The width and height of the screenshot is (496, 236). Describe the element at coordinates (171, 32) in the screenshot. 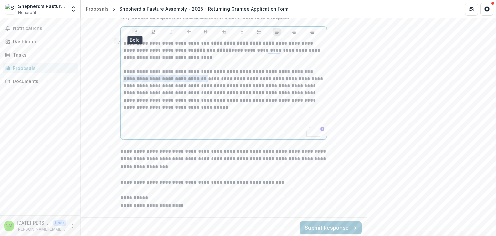

I see `button: Italicize` at that location.